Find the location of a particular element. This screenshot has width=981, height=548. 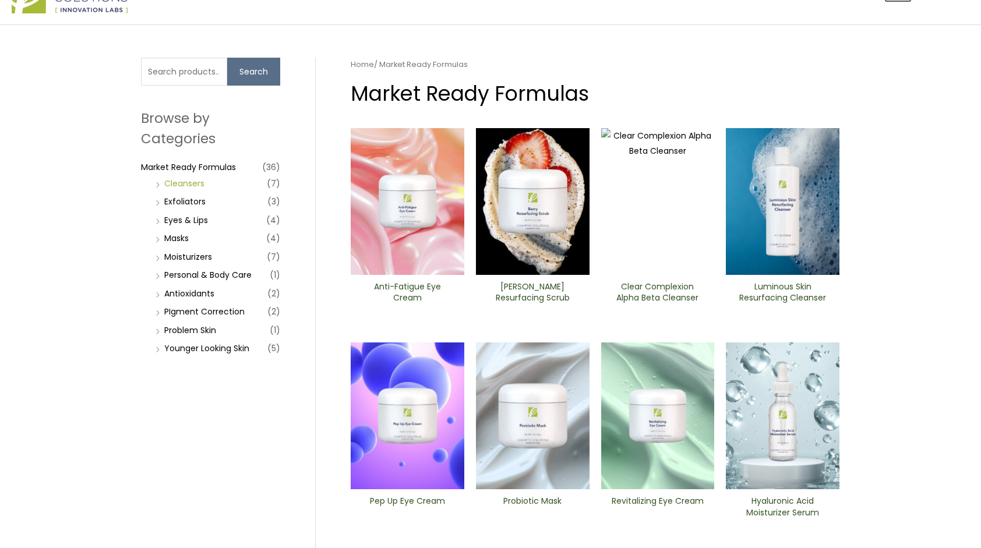

a: Younger Looking Skin is located at coordinates (207, 348).